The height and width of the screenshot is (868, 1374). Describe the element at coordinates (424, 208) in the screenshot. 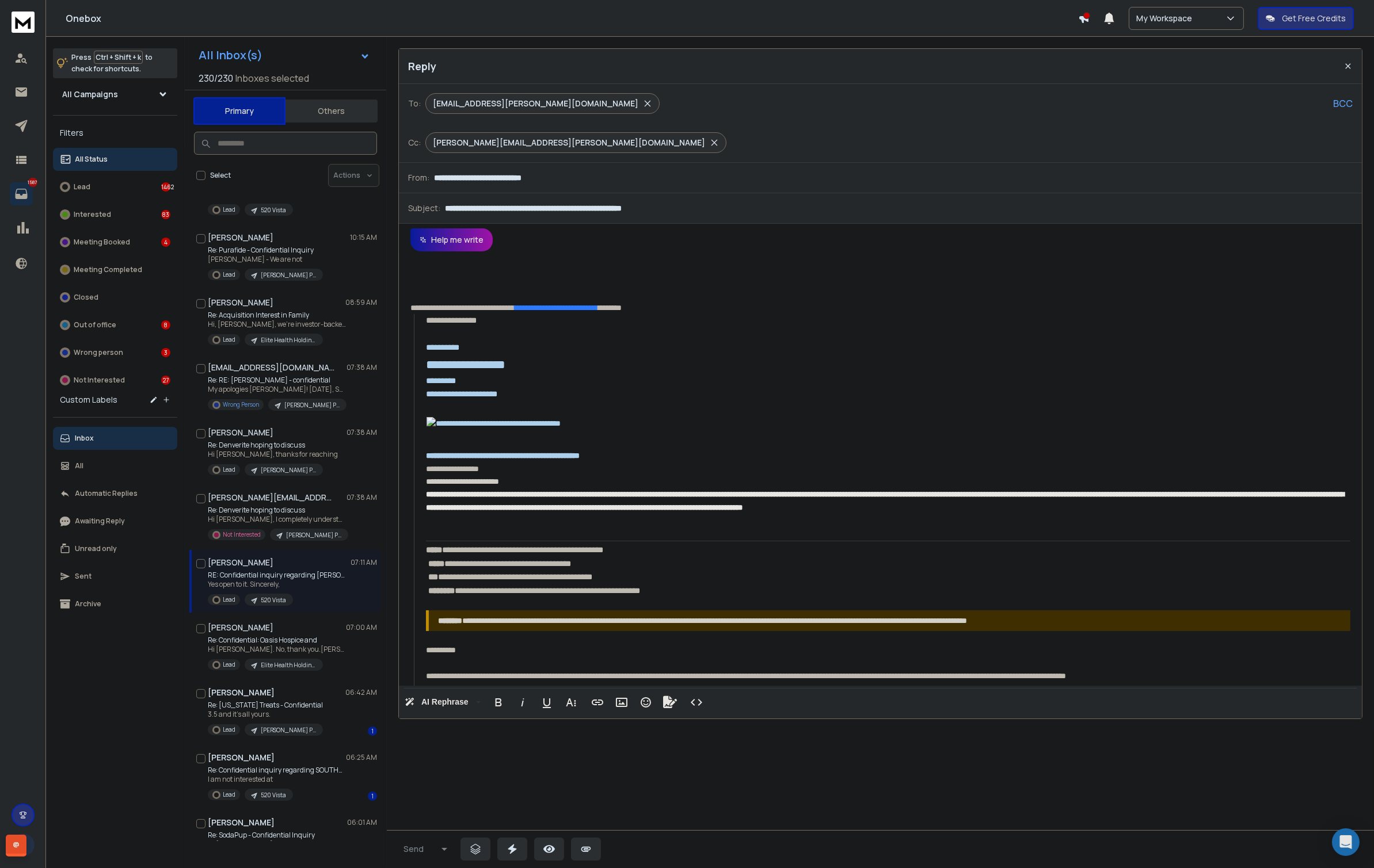

I see `p: Subject:` at that location.